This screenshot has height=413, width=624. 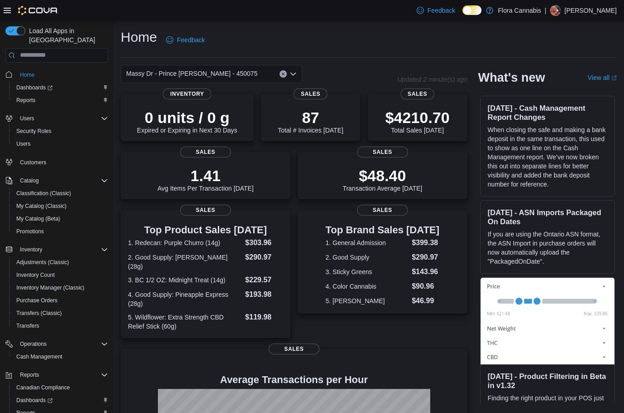 I want to click on button: Canadian Compliance, so click(x=60, y=388).